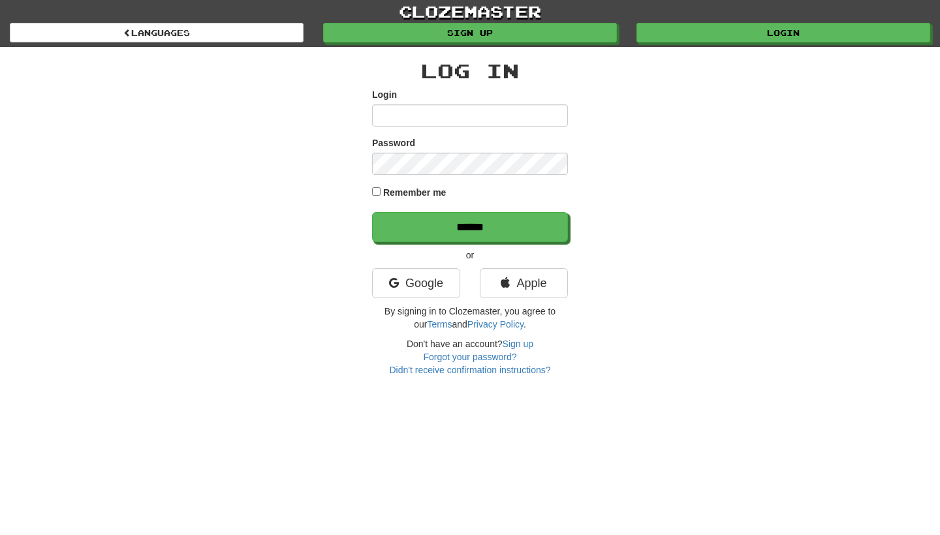  Describe the element at coordinates (394, 143) in the screenshot. I see `label: Password` at that location.